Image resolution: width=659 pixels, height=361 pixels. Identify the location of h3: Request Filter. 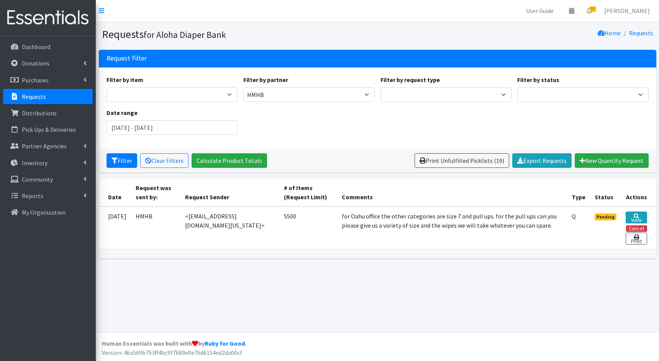
(126, 58).